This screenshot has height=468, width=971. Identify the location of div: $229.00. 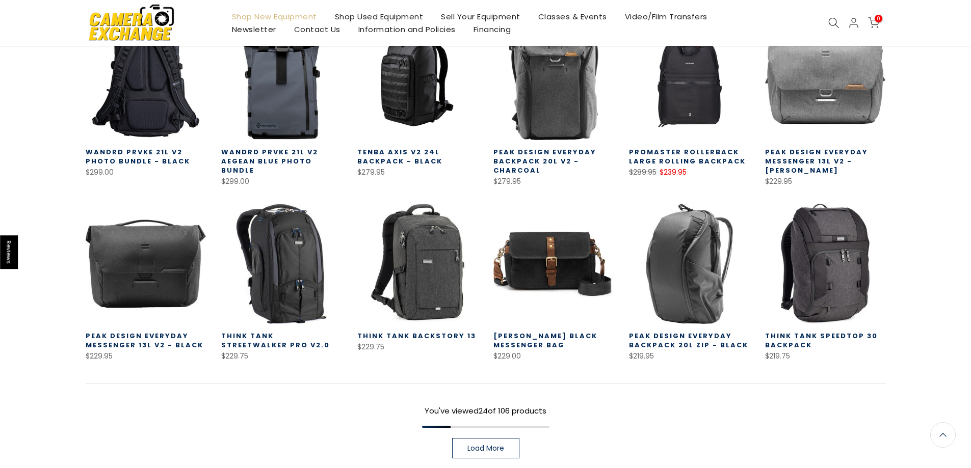
(553, 356).